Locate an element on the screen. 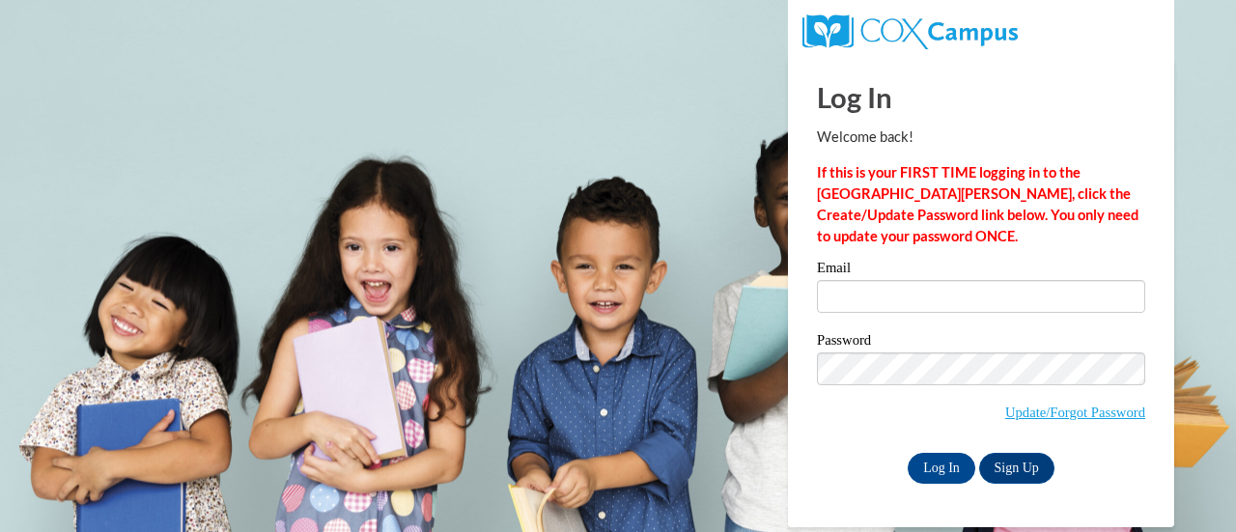 This screenshot has width=1236, height=532. h1: Log In is located at coordinates (981, 97).